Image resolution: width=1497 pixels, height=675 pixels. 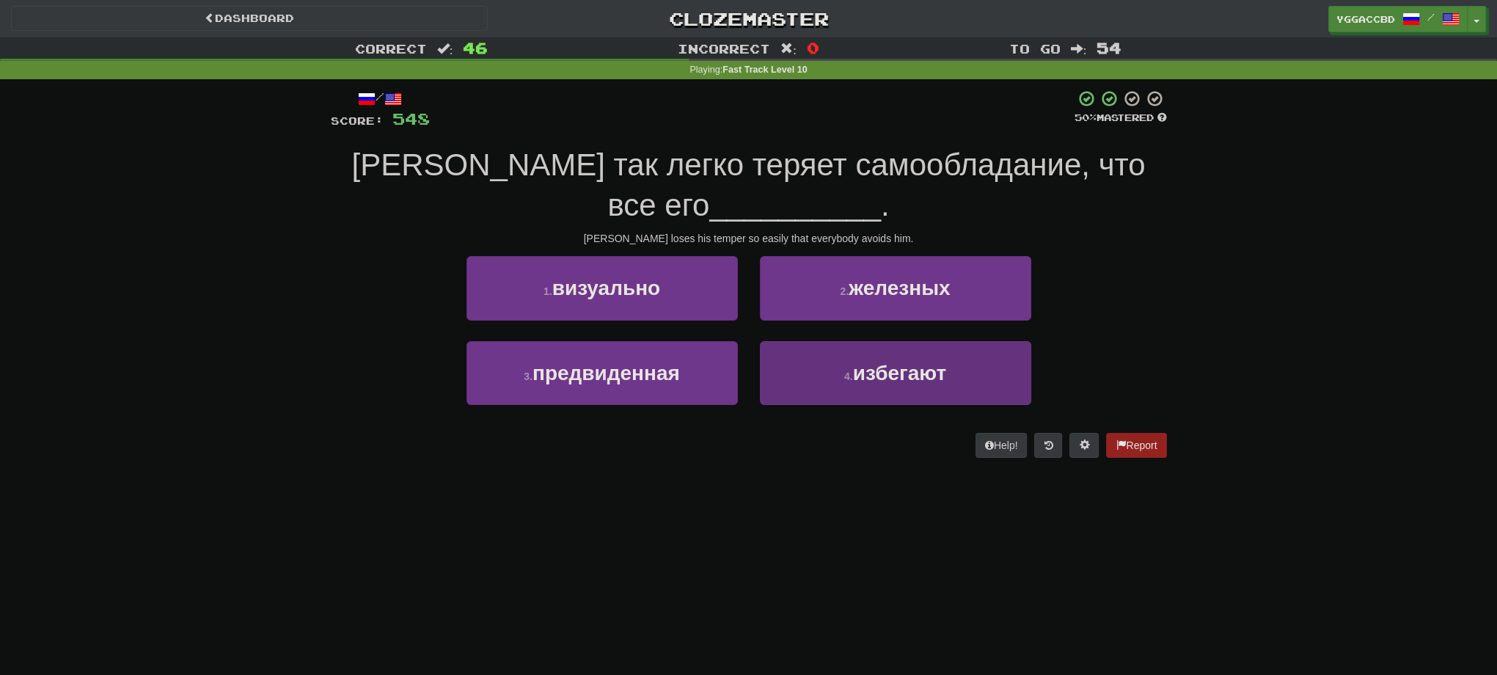 I want to click on a: Clozemaster, so click(x=748, y=18).